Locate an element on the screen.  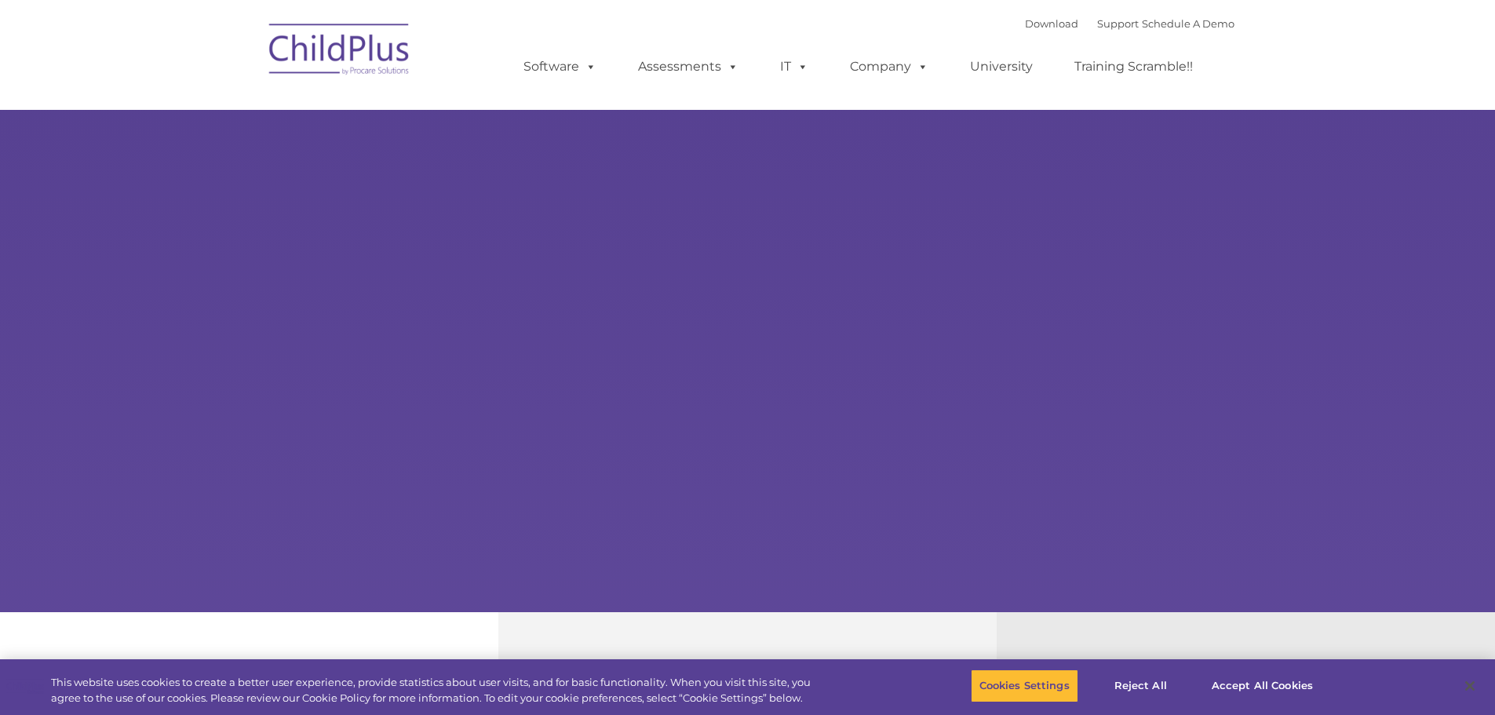
a: Schedule A Demo is located at coordinates (1188, 24).